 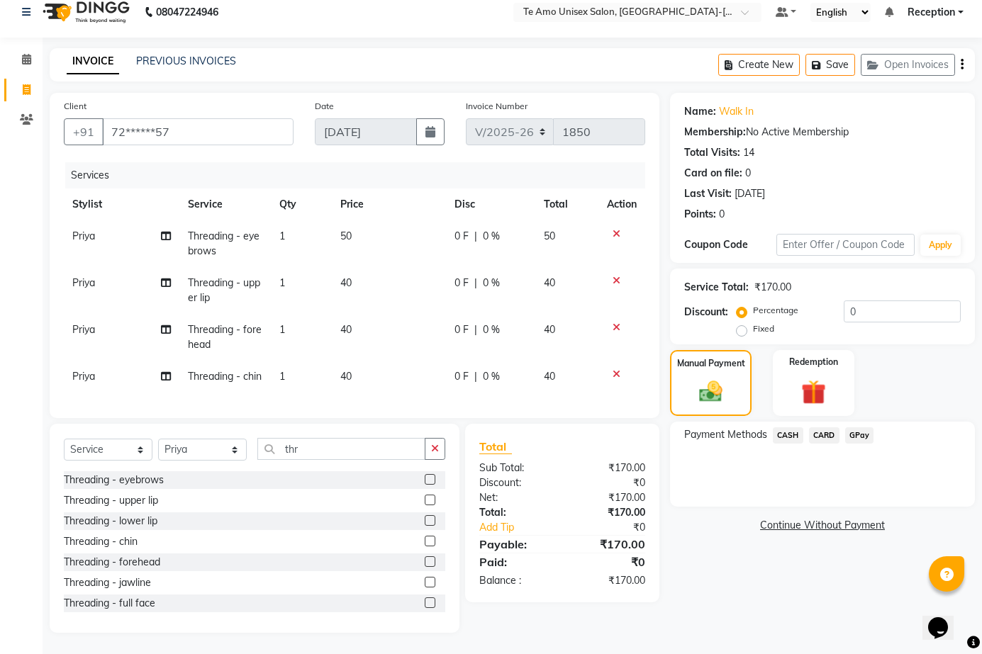 I want to click on div: Services, so click(x=360, y=175).